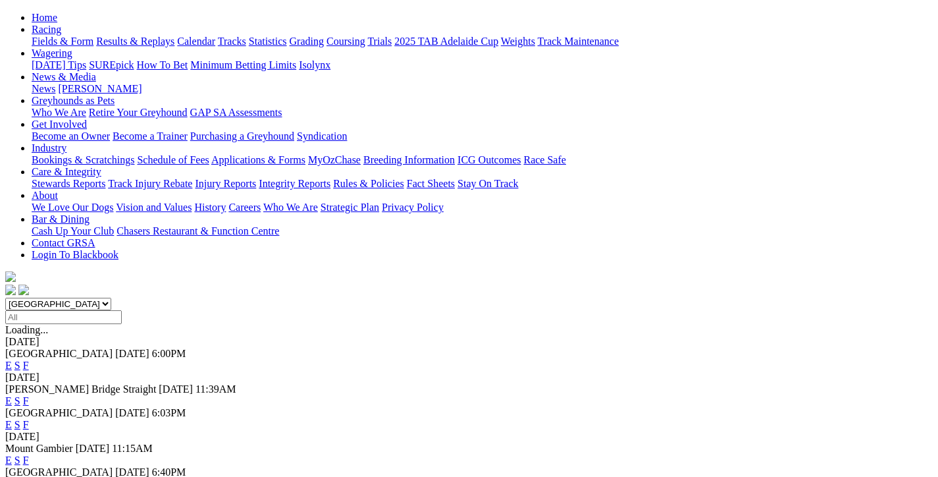  What do you see at coordinates (488, 183) in the screenshot?
I see `a: Stay On Track` at bounding box center [488, 183].